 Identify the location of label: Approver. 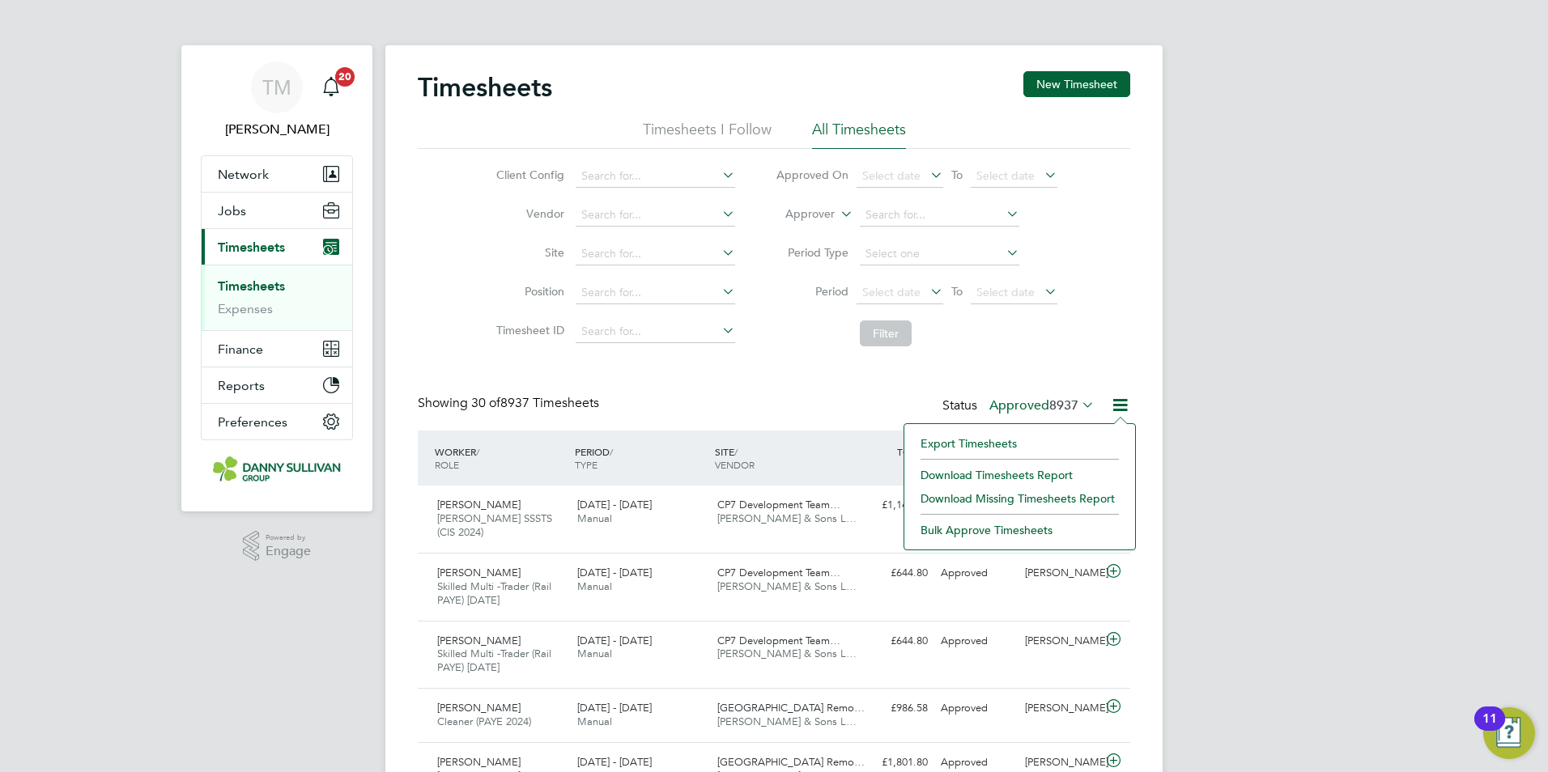
(798, 215).